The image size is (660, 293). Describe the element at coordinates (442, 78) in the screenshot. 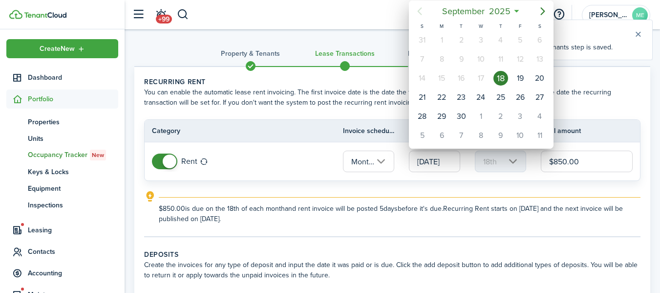

I see `div: Today, Monday, September 15, 2025` at that location.